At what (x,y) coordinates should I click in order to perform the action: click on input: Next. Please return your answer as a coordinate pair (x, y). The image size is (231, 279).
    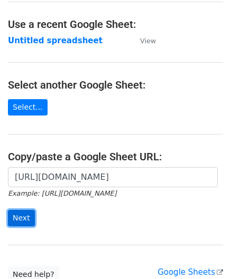
    Looking at the image, I should click on (21, 218).